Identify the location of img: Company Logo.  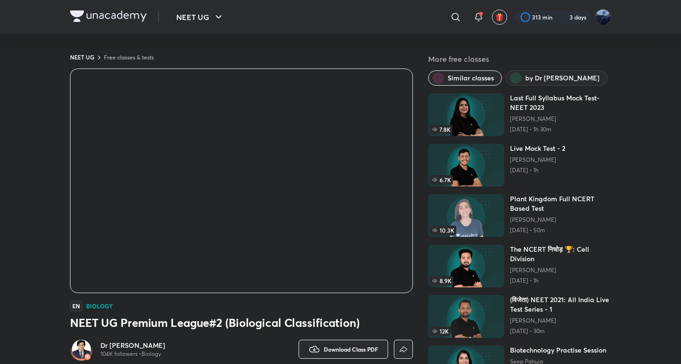
(108, 16).